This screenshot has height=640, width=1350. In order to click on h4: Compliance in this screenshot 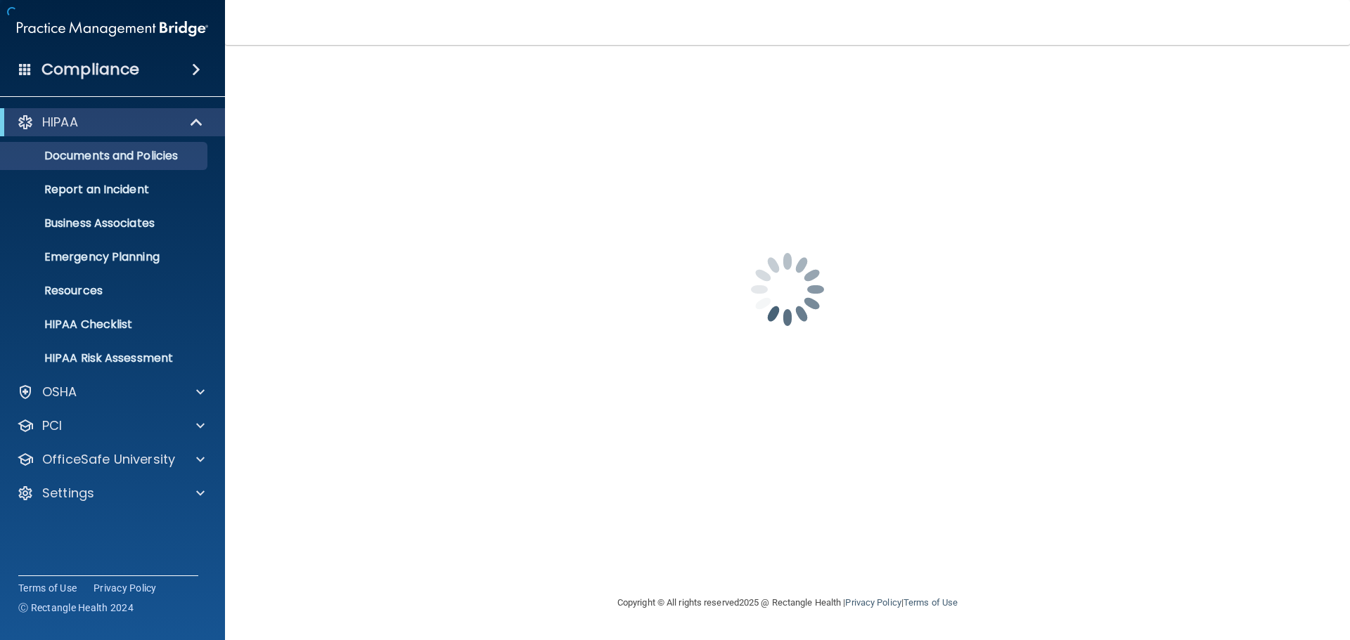, I will do `click(90, 70)`.